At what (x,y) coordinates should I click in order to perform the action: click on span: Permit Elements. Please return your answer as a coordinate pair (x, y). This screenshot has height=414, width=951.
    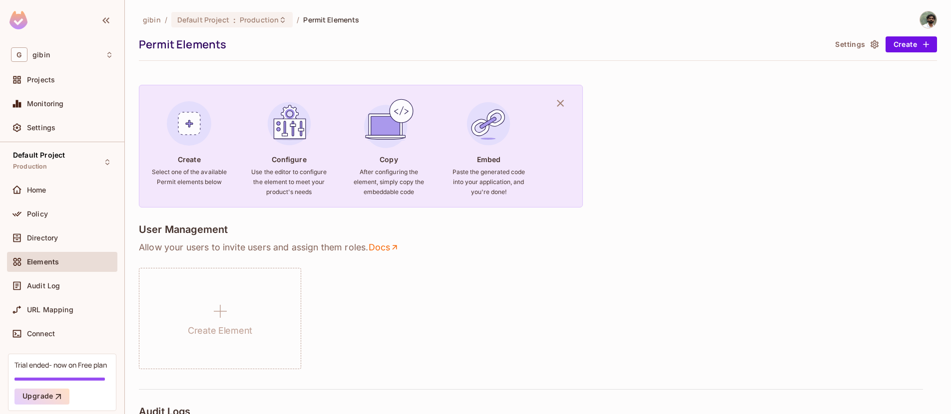
    Looking at the image, I should click on (331, 19).